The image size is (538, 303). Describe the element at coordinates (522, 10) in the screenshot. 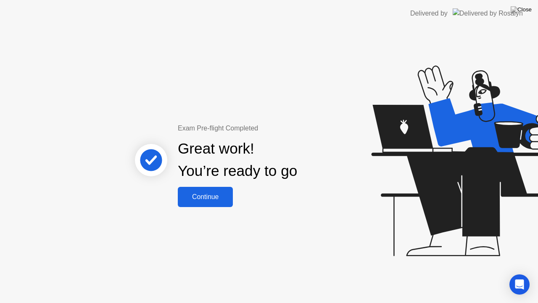

I see `img: Close` at that location.